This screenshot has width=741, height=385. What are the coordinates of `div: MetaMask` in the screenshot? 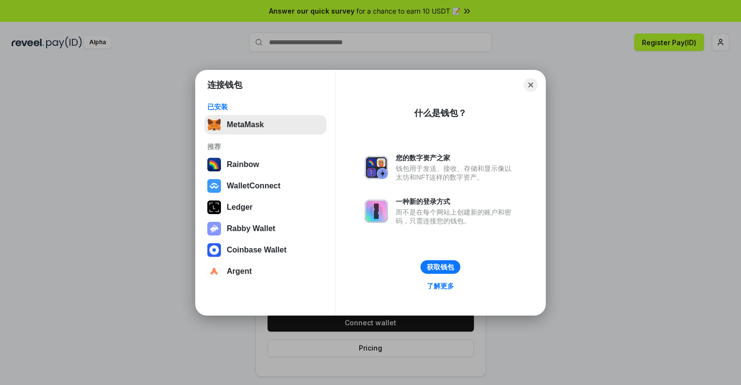 It's located at (245, 125).